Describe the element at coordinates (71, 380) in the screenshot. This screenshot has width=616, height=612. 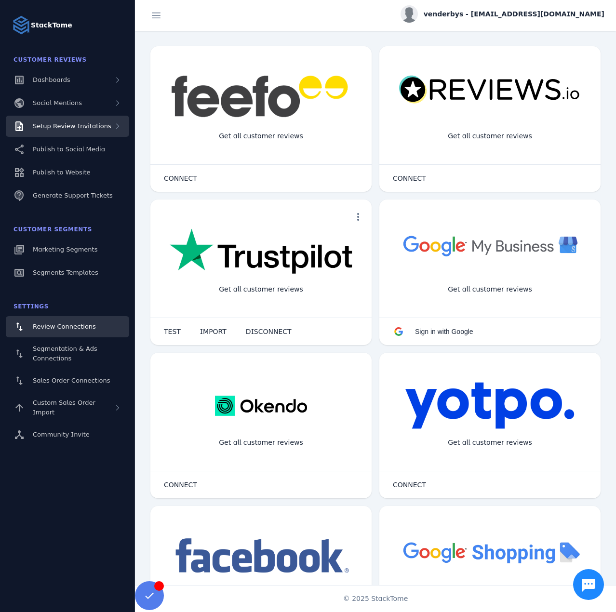
I see `span: Sales Order Connections` at that location.